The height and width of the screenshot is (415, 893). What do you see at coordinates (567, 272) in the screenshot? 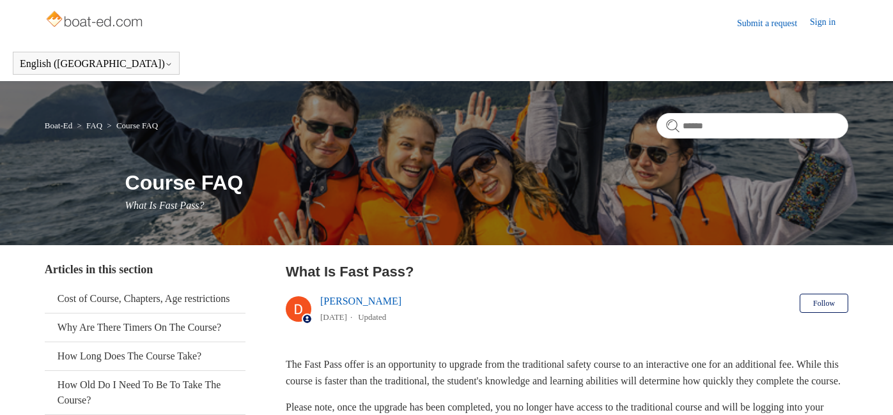
I see `h2: What Is Fast Pass?` at bounding box center [567, 272].